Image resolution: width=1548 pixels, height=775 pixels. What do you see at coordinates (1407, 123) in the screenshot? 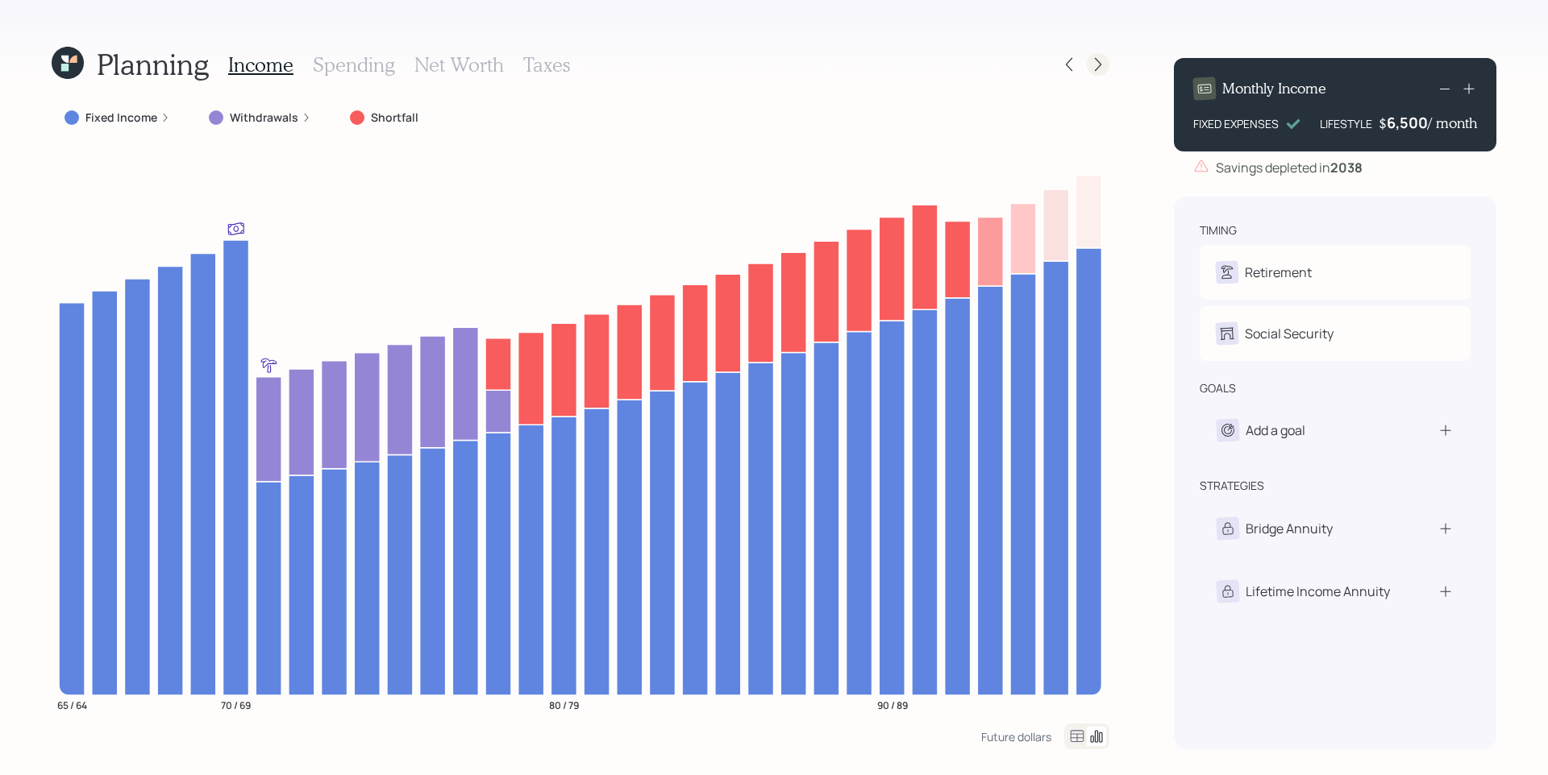
I see `div: 6,500` at bounding box center [1407, 123].